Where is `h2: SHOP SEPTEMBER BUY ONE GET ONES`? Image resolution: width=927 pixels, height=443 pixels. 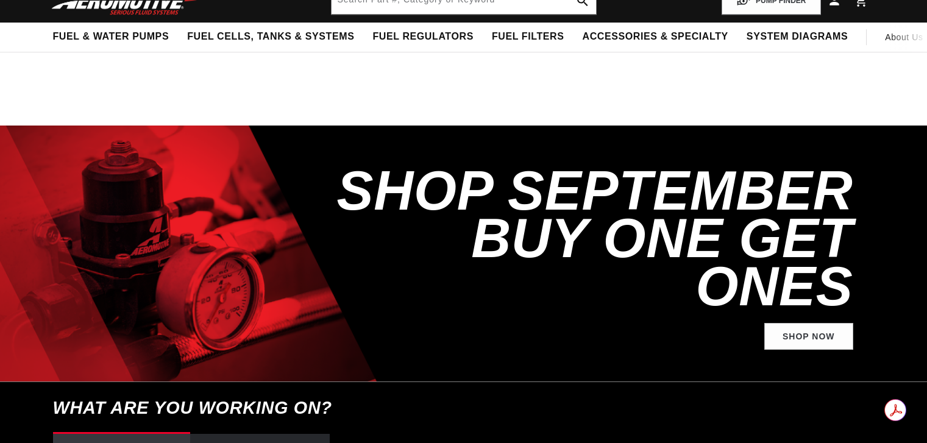
h2: SHOP SEPTEMBER BUY ONE GET ONES is located at coordinates (593, 239).